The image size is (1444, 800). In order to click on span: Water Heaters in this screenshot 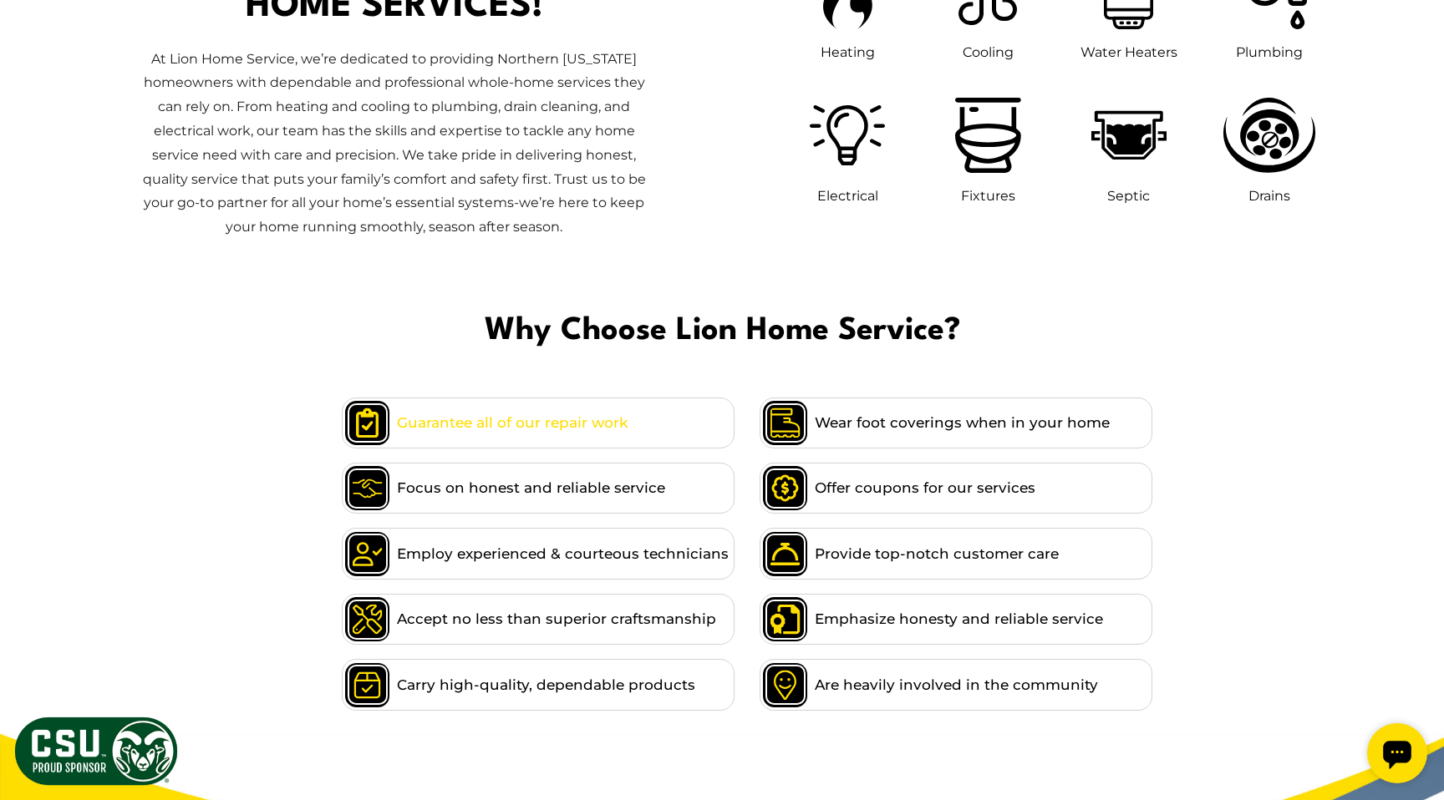, I will do `click(1129, 52)`.